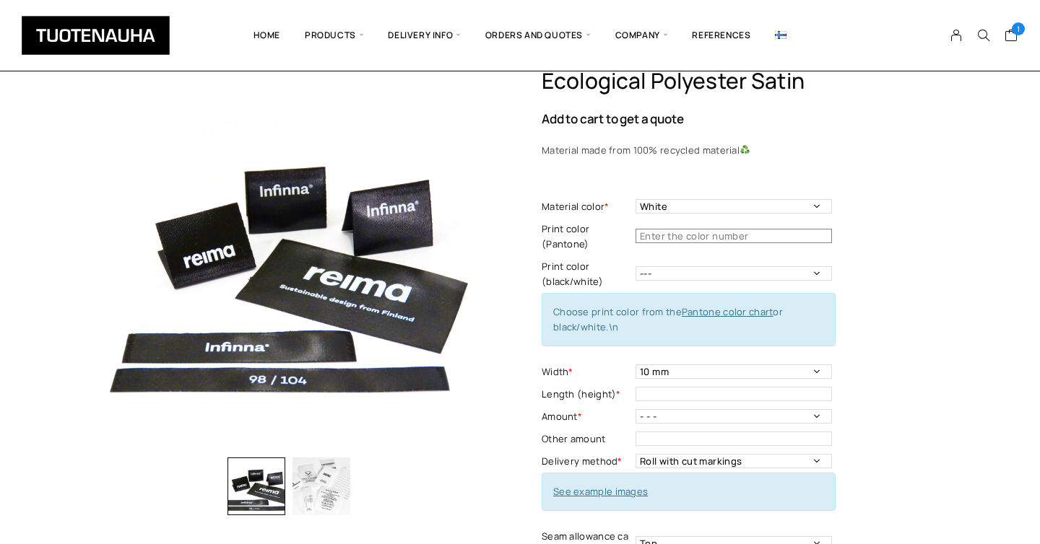 The height and width of the screenshot is (544, 1040). What do you see at coordinates (742, 118) in the screenshot?
I see `p: Add to cart to get a quote` at bounding box center [742, 118].